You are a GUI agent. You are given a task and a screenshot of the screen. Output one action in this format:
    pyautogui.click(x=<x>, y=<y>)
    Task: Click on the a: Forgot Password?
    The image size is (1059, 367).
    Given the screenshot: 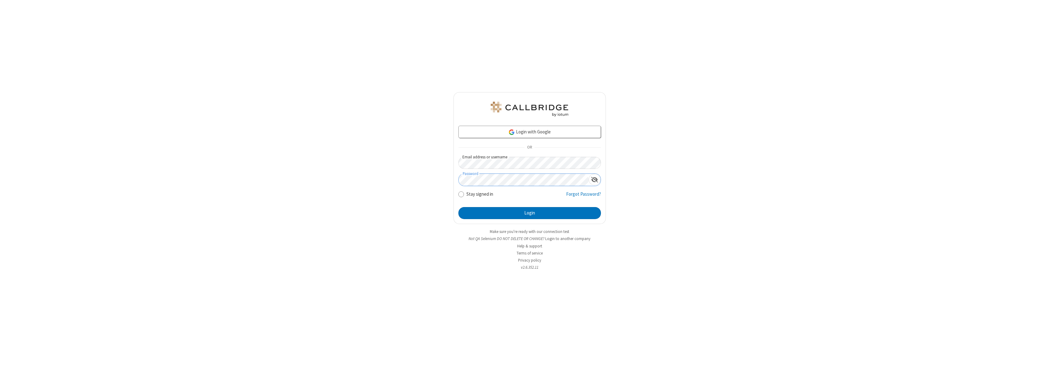 What is the action you would take?
    pyautogui.click(x=583, y=196)
    